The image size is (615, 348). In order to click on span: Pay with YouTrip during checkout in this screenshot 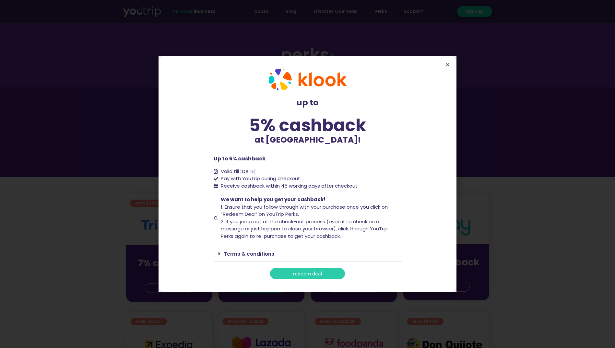, I will do `click(260, 179)`.